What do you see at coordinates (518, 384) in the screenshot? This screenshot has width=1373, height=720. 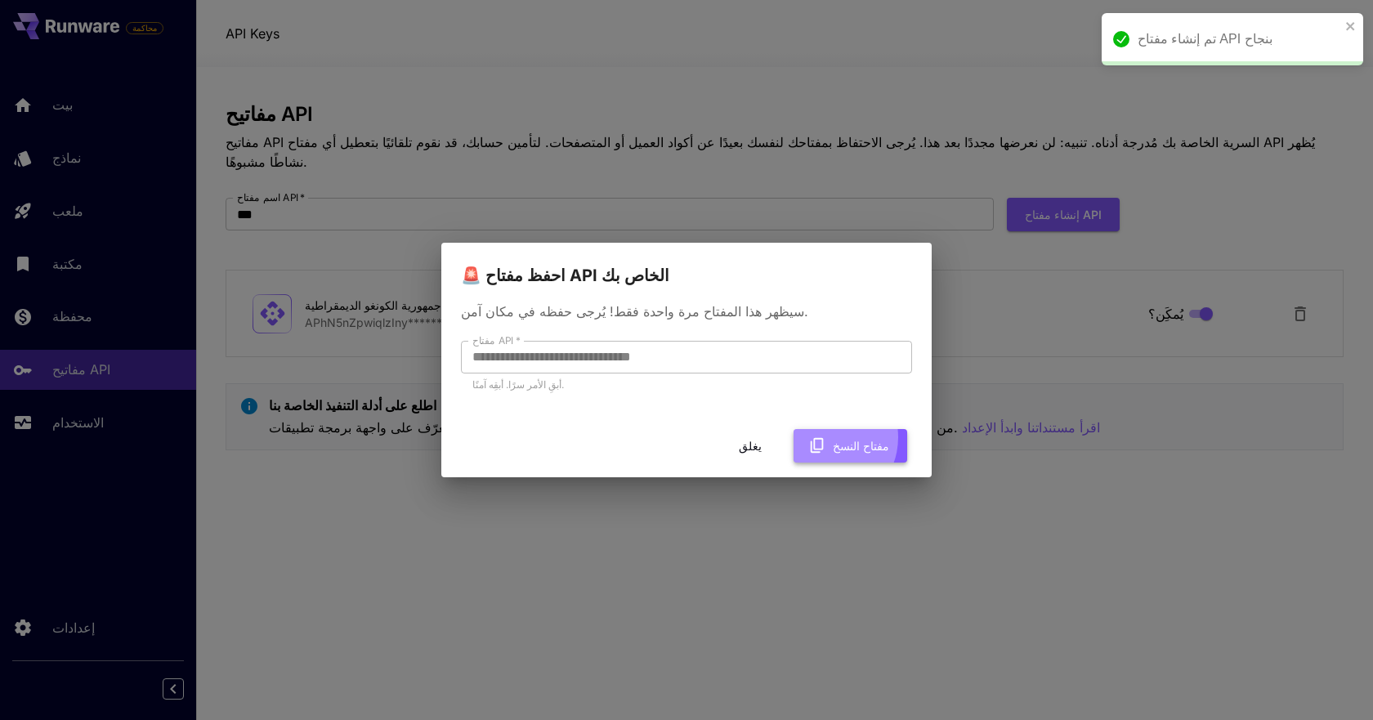 I see `font: أبقِ الأمر سرًا. أبقِه آمنًا.` at bounding box center [518, 384].